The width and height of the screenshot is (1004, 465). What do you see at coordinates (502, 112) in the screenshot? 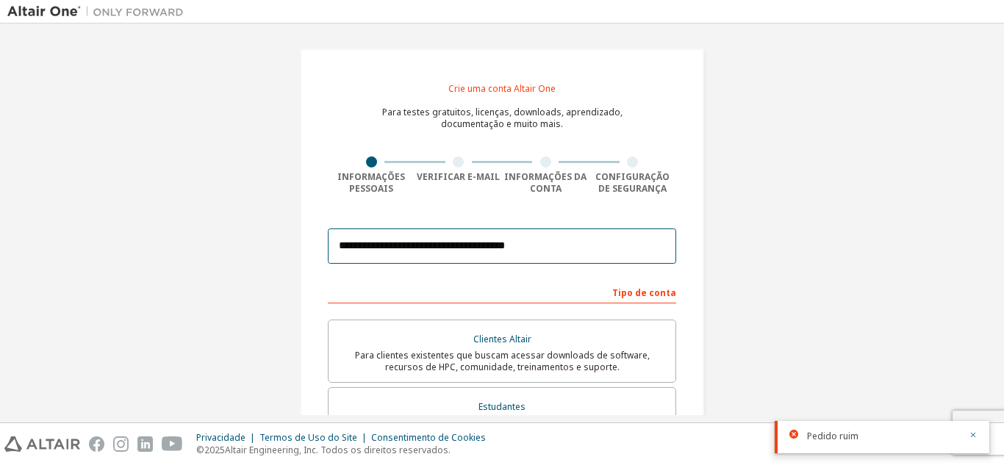
I see `font: Para testes gratuitos, licenças, downloads, aprendizado,` at bounding box center [502, 112].